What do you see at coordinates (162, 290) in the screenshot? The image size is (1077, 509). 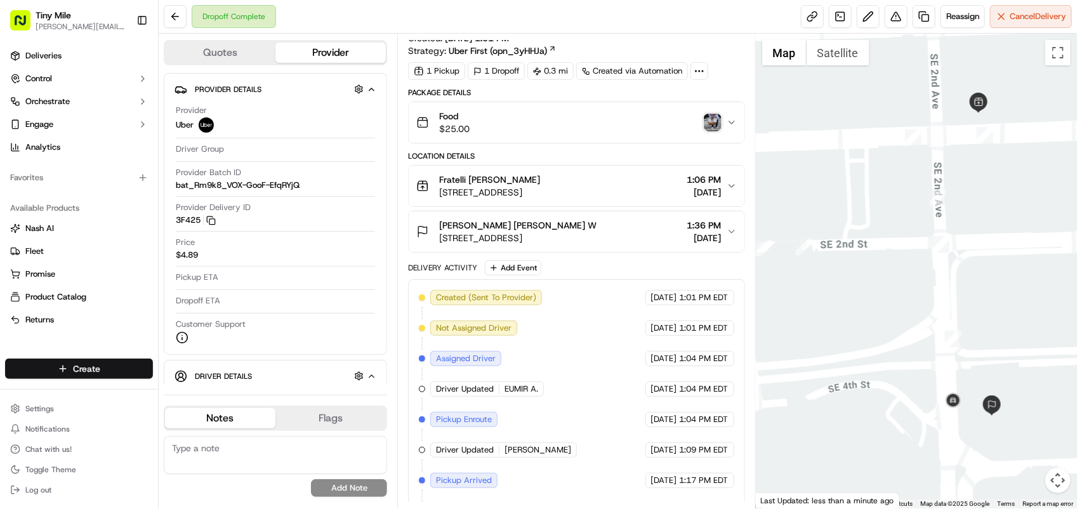 I see `span: API Documentation` at bounding box center [162, 290].